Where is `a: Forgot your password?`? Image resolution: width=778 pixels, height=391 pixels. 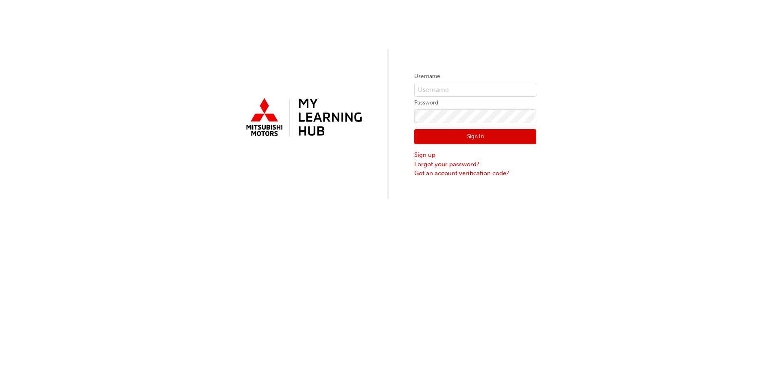 a: Forgot your password? is located at coordinates (475, 164).